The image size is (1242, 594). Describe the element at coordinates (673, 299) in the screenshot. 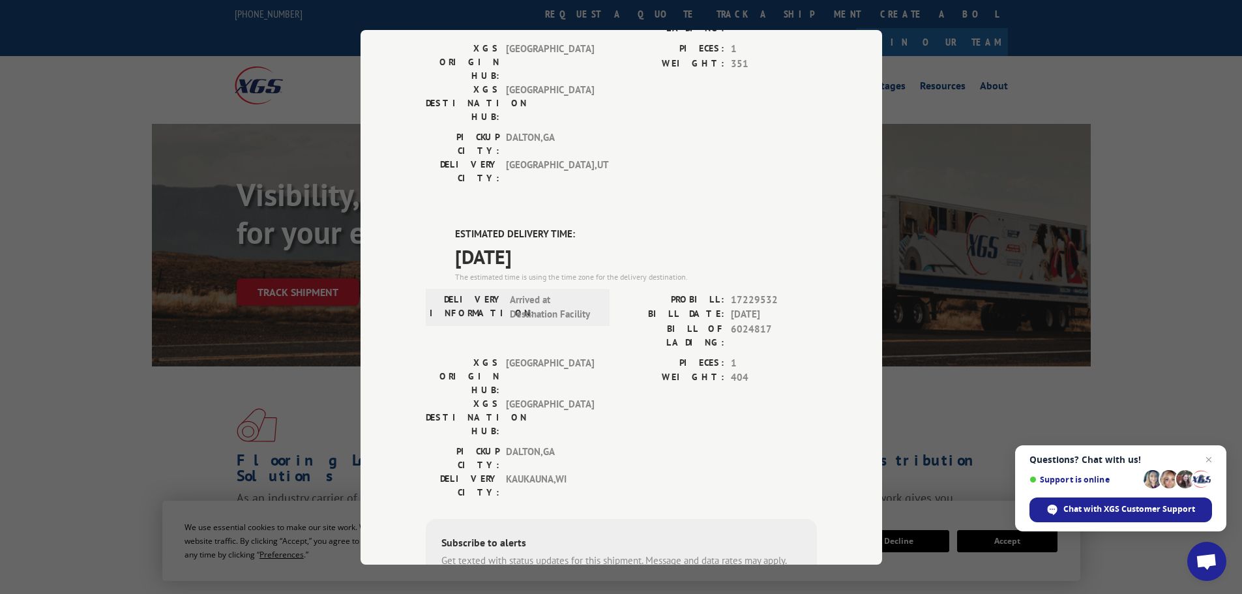

I see `label: PROBILL:` at that location.